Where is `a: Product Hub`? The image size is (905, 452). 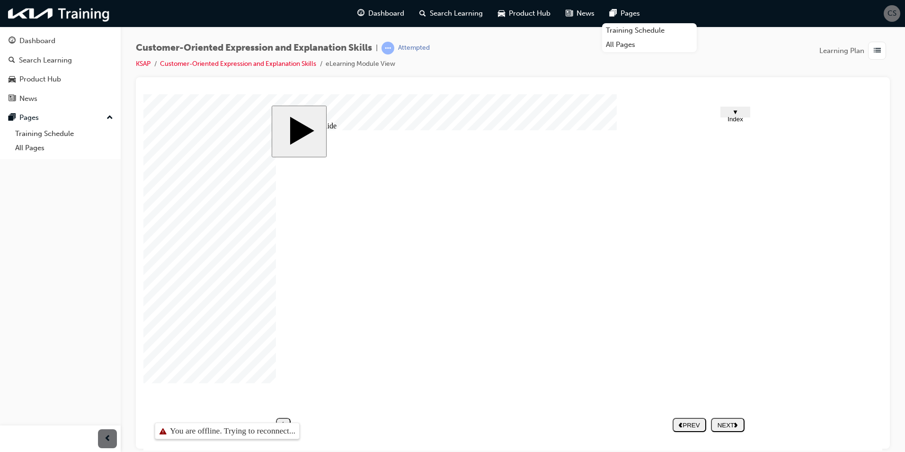
a: Product Hub is located at coordinates (60, 79).